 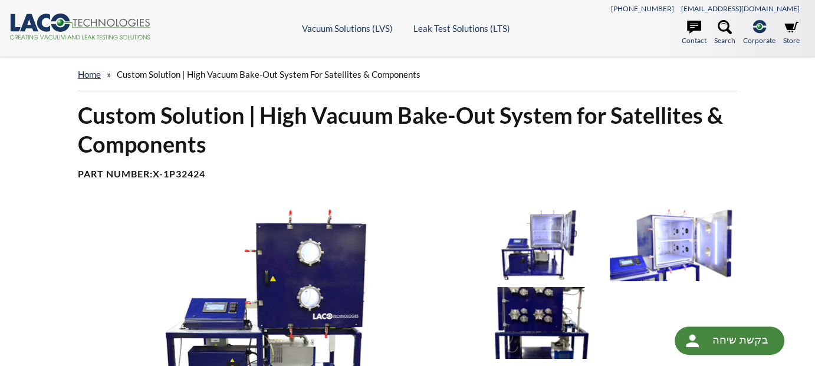 I want to click on a: Search, so click(x=725, y=33).